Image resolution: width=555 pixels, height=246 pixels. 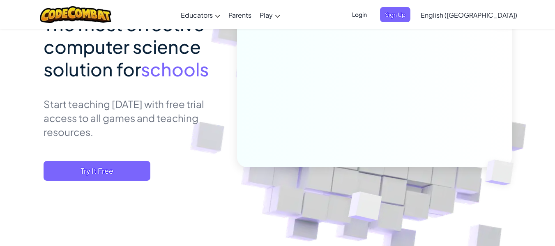 I want to click on button: Login, so click(x=359, y=14).